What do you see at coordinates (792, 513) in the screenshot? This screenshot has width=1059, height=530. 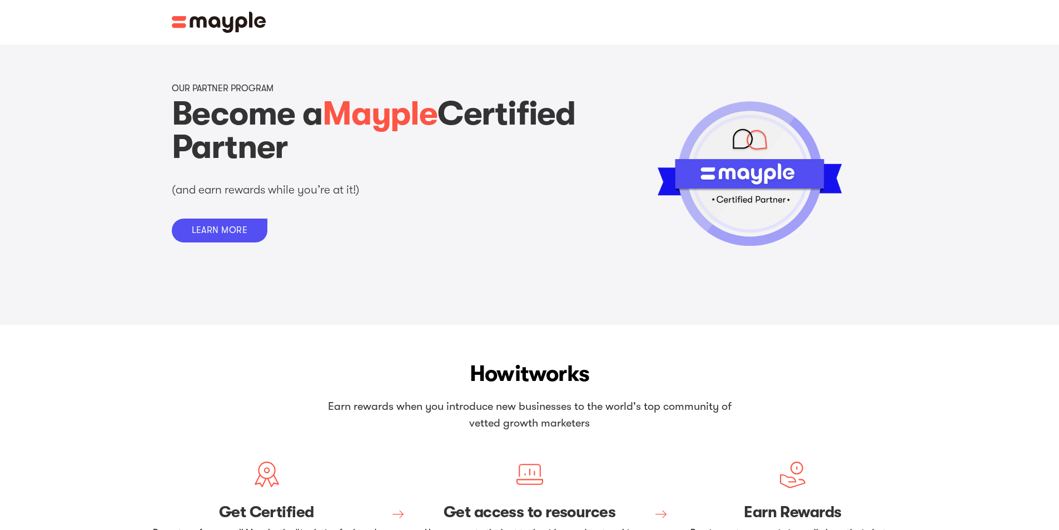 I see `h3: Earn Rewards` at bounding box center [792, 513].